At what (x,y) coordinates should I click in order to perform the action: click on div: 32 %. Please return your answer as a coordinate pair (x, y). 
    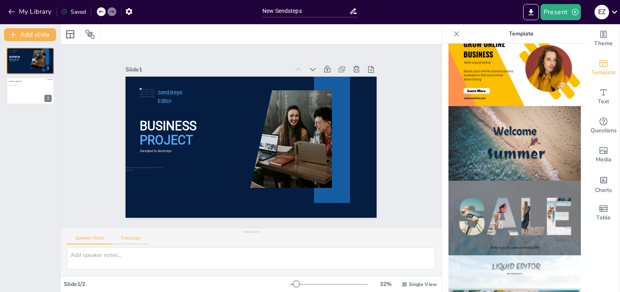
    Looking at the image, I should click on (385, 284).